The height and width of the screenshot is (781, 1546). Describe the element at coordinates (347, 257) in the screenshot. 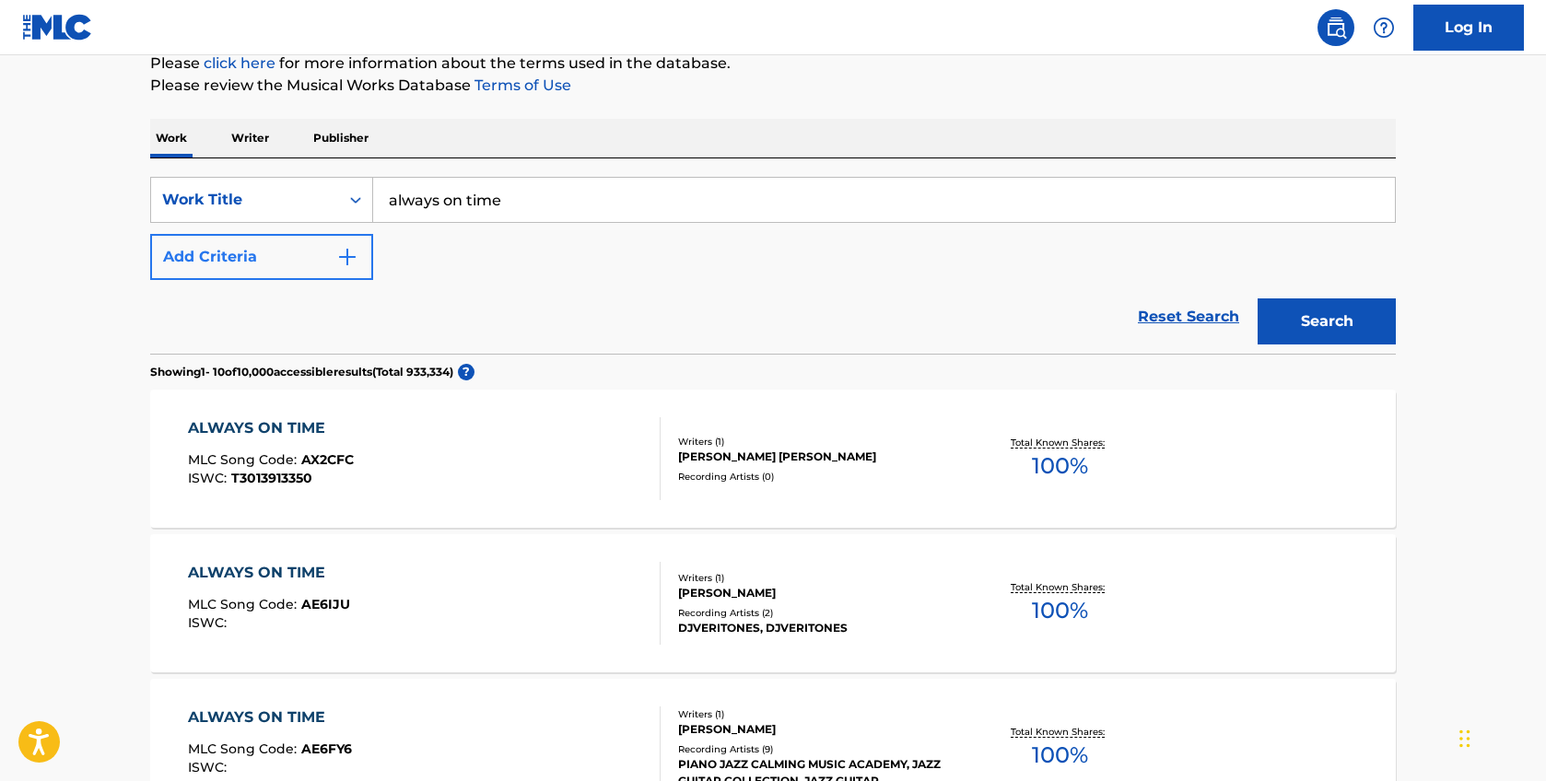

I see `img: 9d2ae6d4665cec9f34b9.svg` at that location.